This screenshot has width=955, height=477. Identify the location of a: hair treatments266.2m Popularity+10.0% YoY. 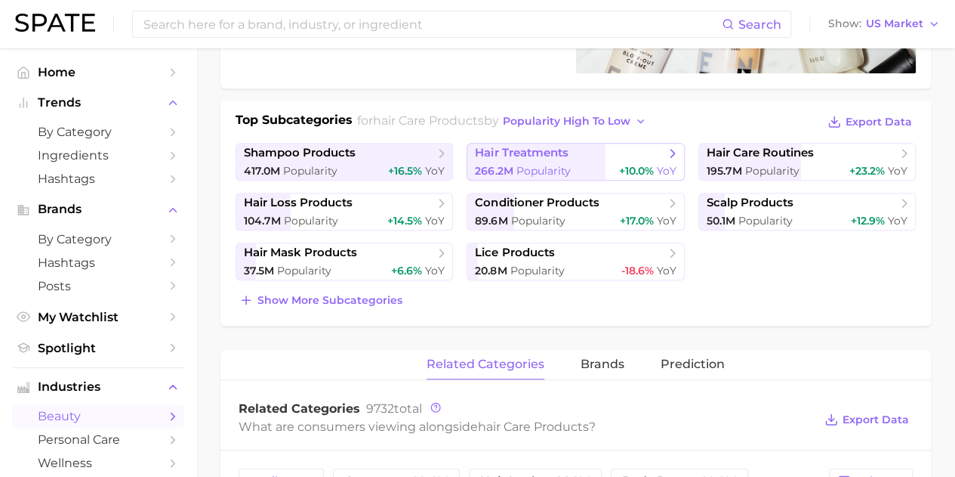
(575, 162).